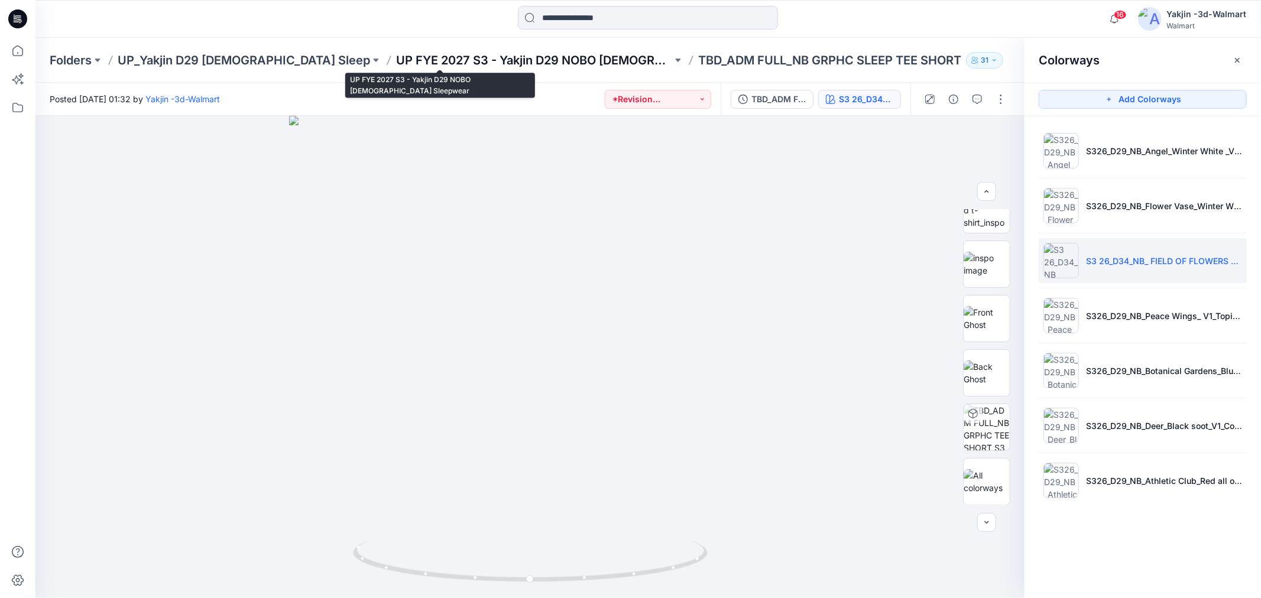 This screenshot has height=598, width=1261. I want to click on h2: Colorways, so click(1069, 60).